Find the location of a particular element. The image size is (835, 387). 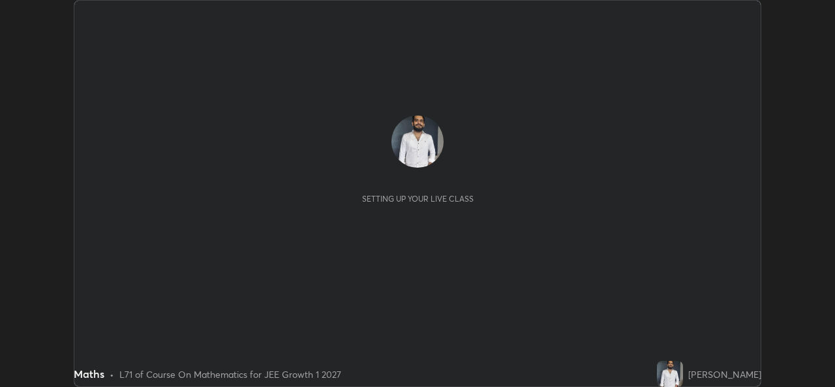

div: Setting up your live class is located at coordinates (418, 198).